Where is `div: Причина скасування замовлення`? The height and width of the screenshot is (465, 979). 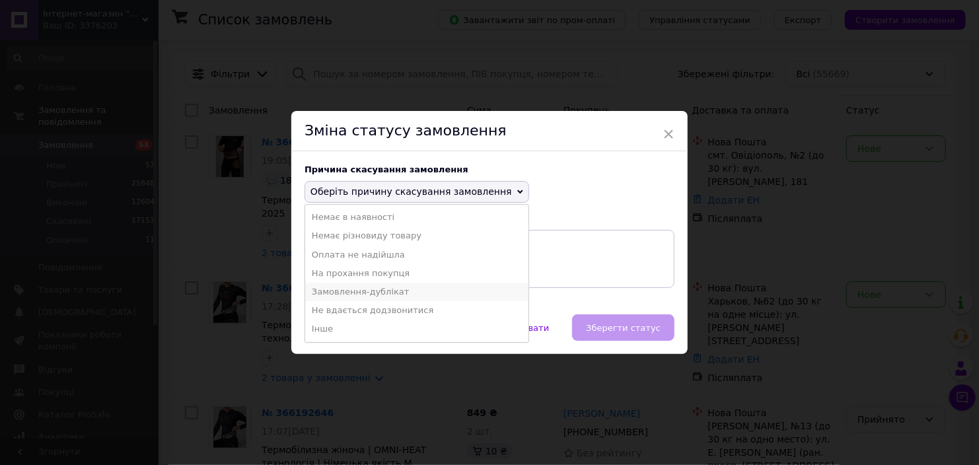 div: Причина скасування замовлення is located at coordinates (489, 169).